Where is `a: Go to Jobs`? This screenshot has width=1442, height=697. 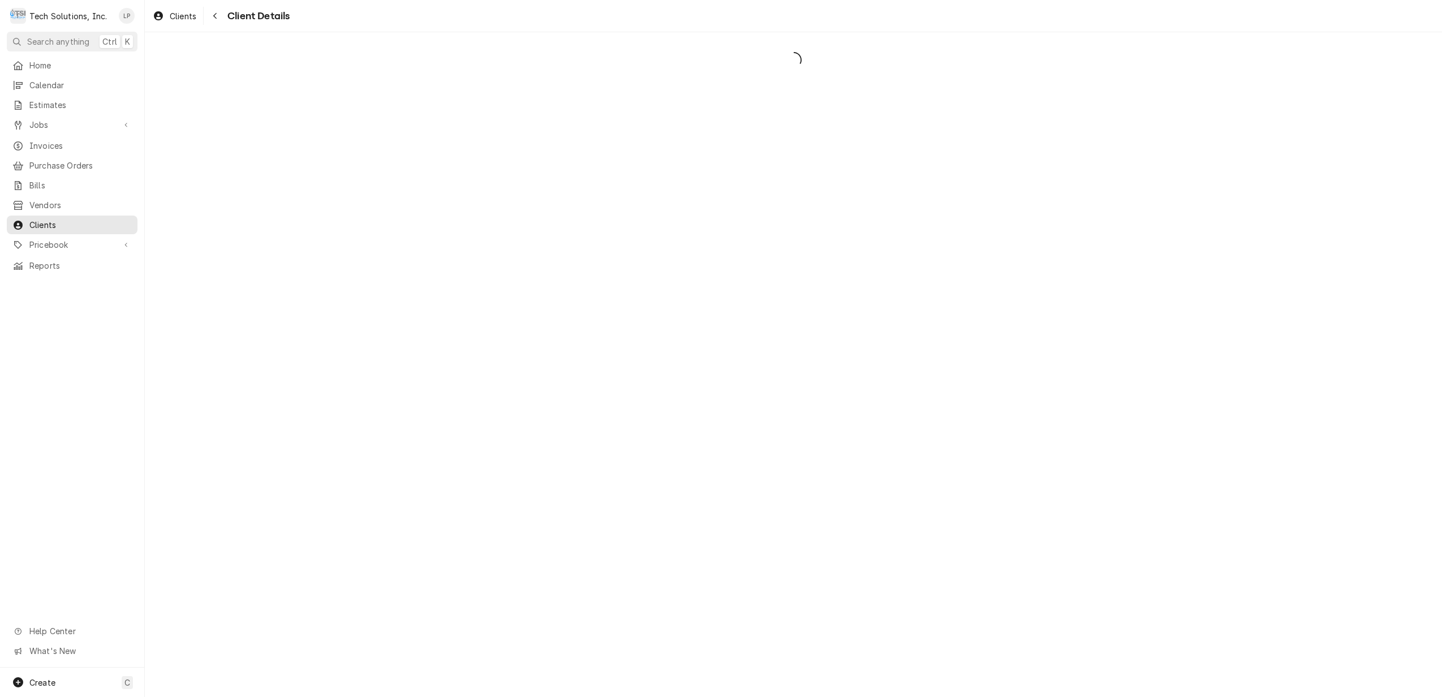 a: Go to Jobs is located at coordinates (72, 124).